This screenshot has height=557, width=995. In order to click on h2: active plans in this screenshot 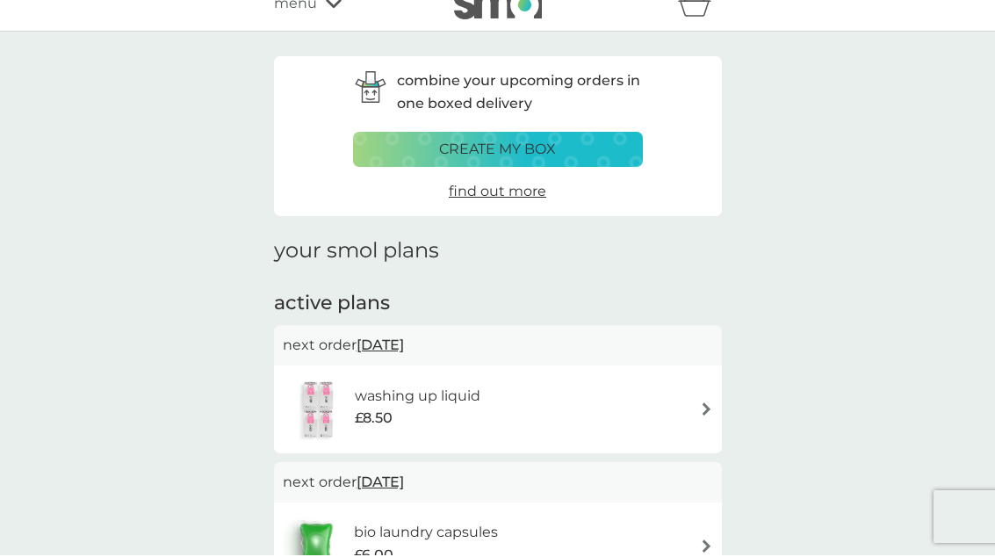, I will do `click(498, 305)`.